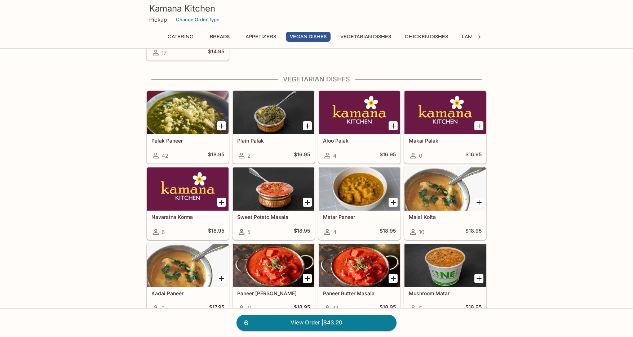  What do you see at coordinates (445, 266) in the screenshot?
I see `div: Mushroom Matar` at bounding box center [445, 266].